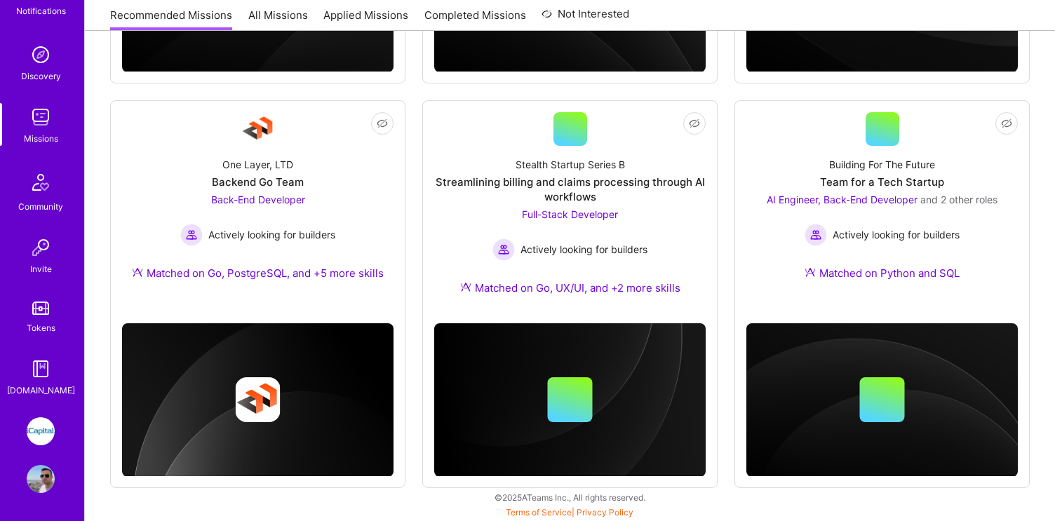 The height and width of the screenshot is (521, 1055). What do you see at coordinates (41, 55) in the screenshot?
I see `img: discovery` at bounding box center [41, 55].